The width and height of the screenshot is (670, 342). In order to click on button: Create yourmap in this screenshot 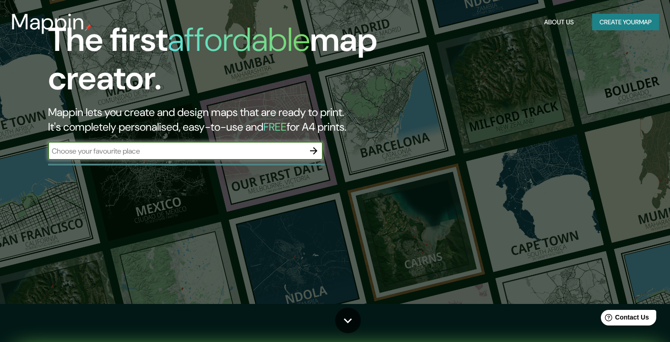, I will do `click(625, 22)`.